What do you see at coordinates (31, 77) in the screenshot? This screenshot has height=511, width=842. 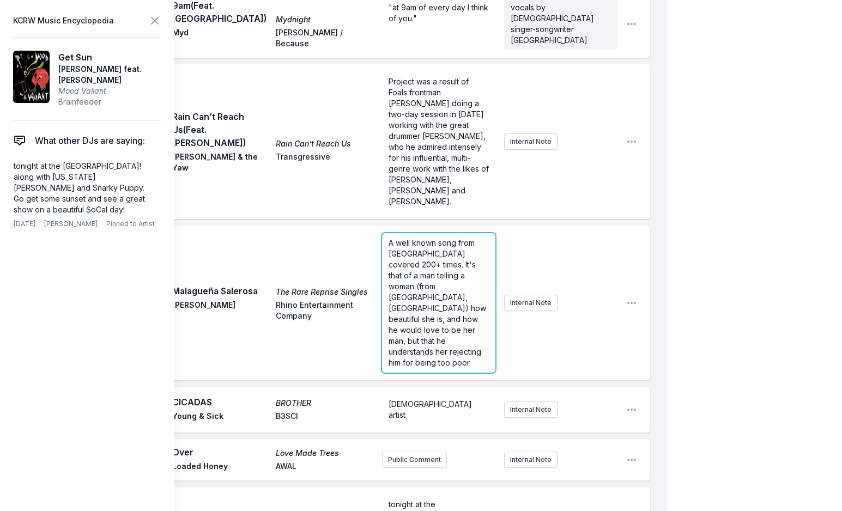 I see `img: Mood Valiant` at bounding box center [31, 77].